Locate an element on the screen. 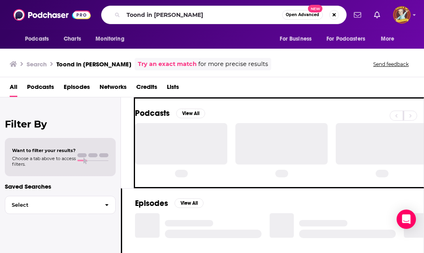 The height and width of the screenshot is (253, 424). a: EpisodesView All is located at coordinates (169, 204).